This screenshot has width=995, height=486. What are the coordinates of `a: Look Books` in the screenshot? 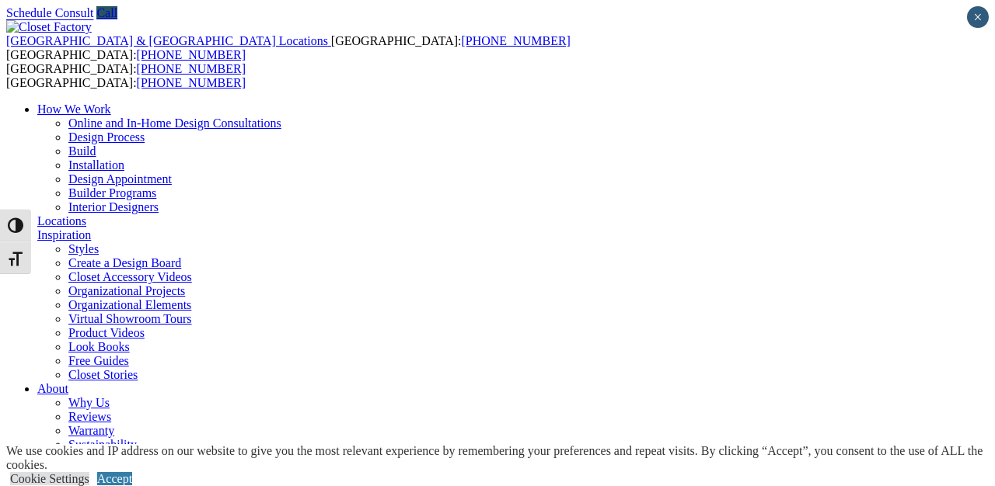 It's located at (99, 347).